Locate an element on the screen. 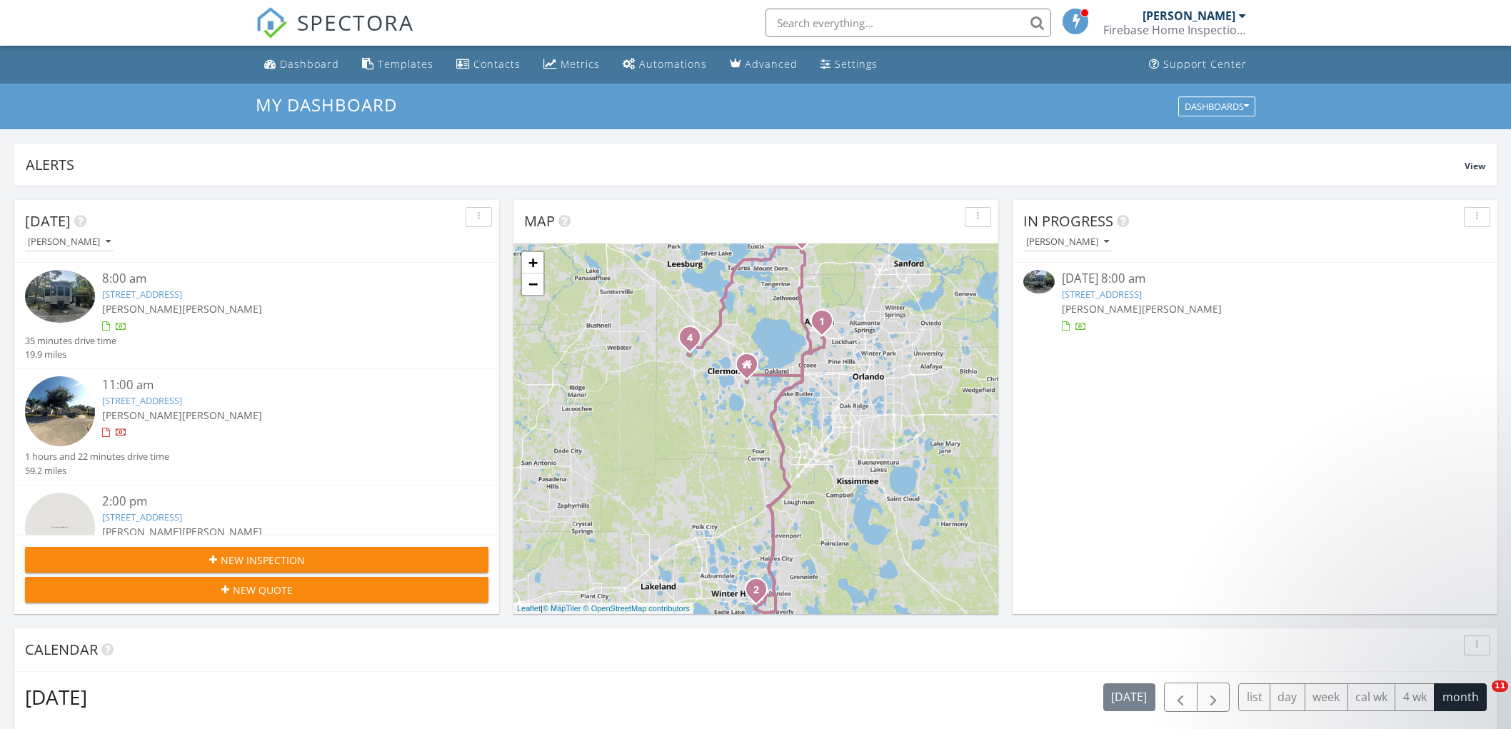 Image resolution: width=1511 pixels, height=729 pixels. div: 3000 Clarcona Rd 2701, Apopka, FL 32703 is located at coordinates (826, 325).